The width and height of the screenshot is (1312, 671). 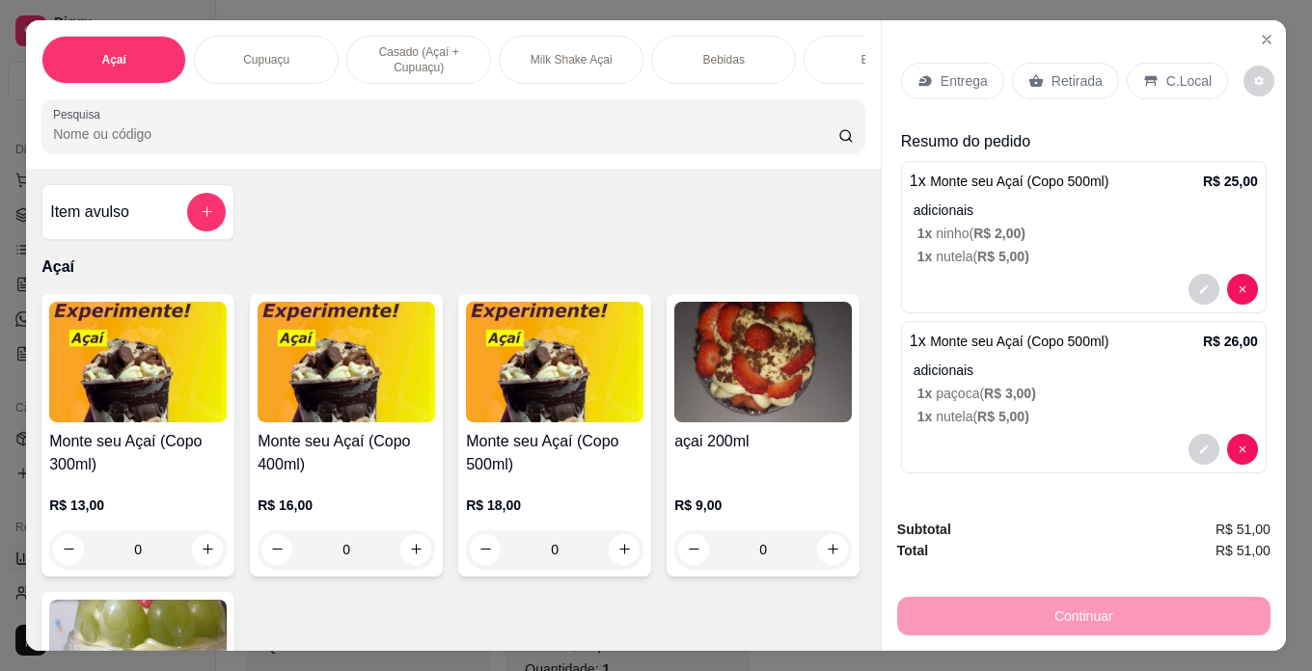 What do you see at coordinates (1000, 233) in the screenshot?
I see `span: R$ 2,00 )` at bounding box center [1000, 233].